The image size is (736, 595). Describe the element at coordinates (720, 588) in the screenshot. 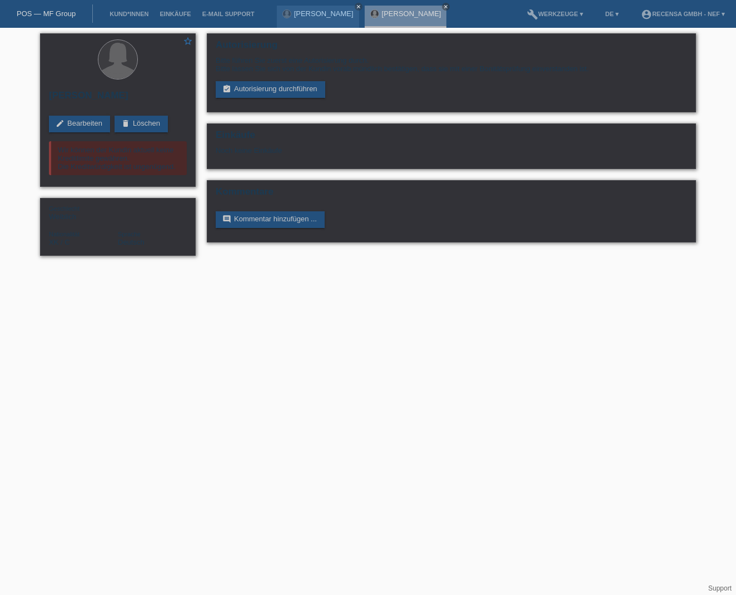

I see `a: Support` at that location.